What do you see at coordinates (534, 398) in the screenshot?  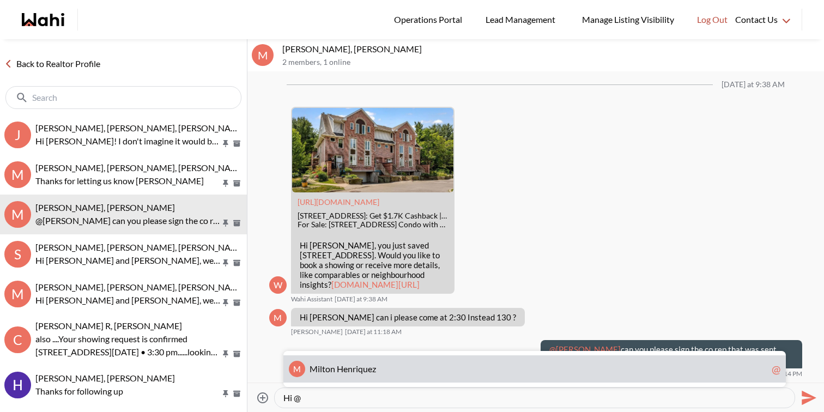 I see `textarea: Type your message` at bounding box center [534, 398].